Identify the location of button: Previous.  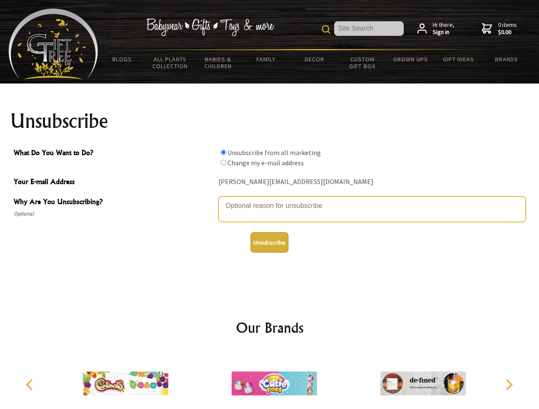
(31, 385).